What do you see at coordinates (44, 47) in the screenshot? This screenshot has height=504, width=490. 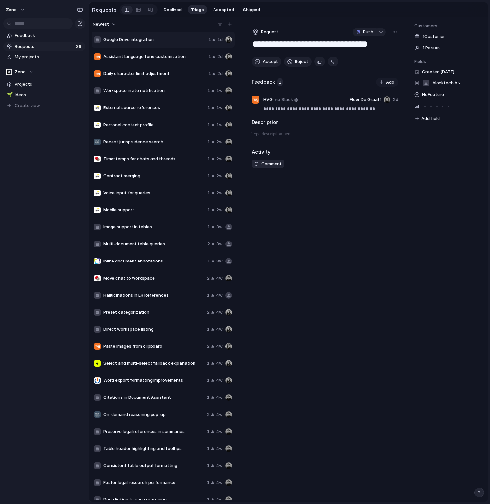 I see `span: Requests` at bounding box center [44, 47].